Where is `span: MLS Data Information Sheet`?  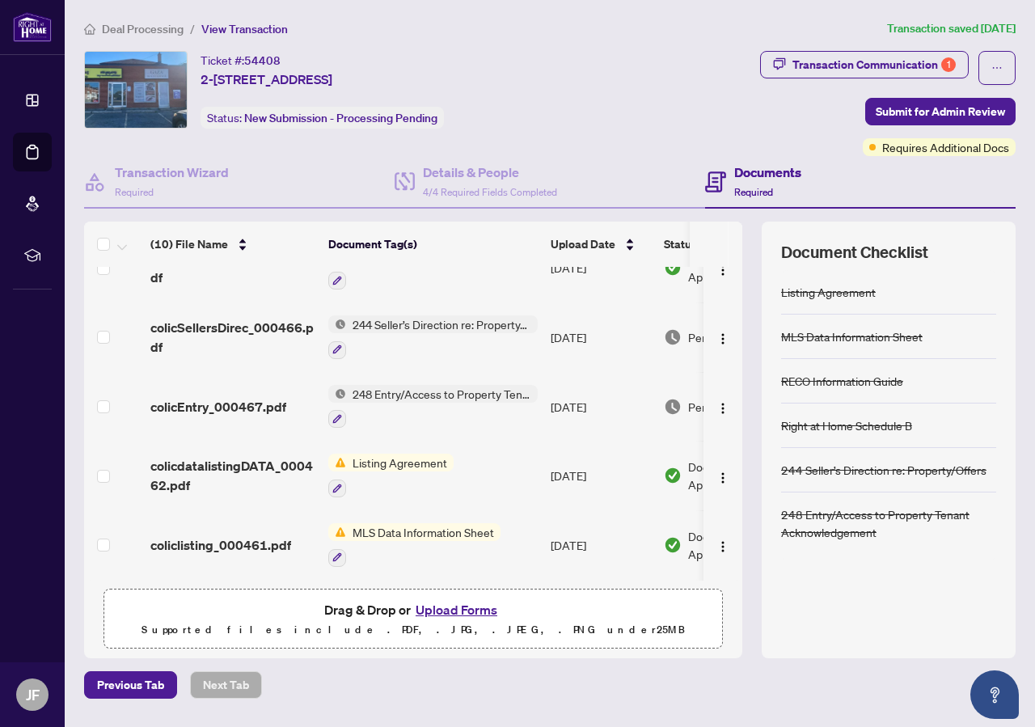 span: MLS Data Information Sheet is located at coordinates (423, 532).